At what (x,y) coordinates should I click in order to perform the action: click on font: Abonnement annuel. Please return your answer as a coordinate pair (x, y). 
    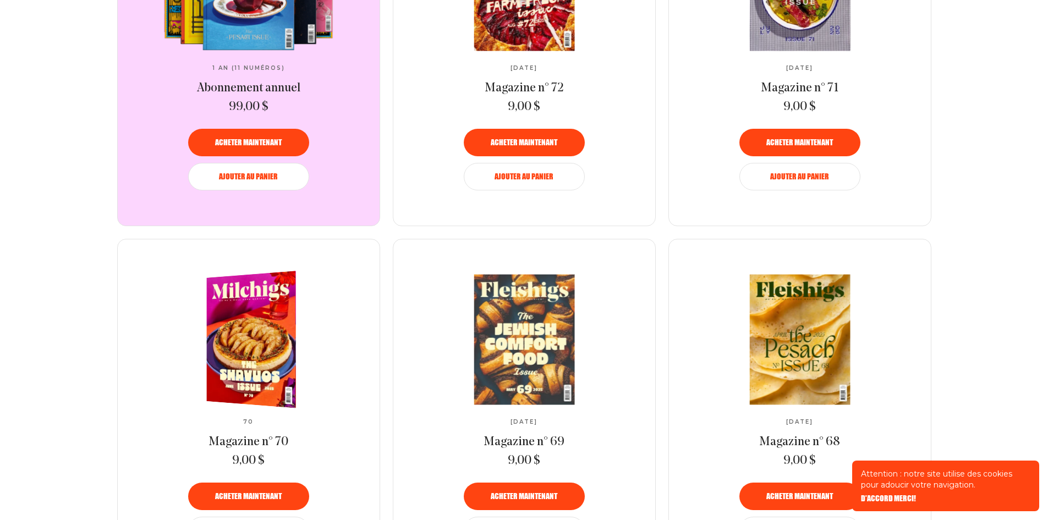
    Looking at the image, I should click on (249, 88).